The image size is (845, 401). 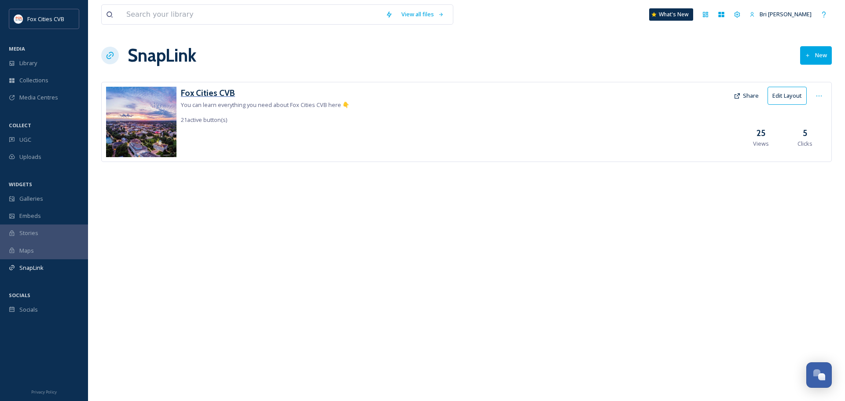 What do you see at coordinates (30, 216) in the screenshot?
I see `span: Embeds` at bounding box center [30, 216].